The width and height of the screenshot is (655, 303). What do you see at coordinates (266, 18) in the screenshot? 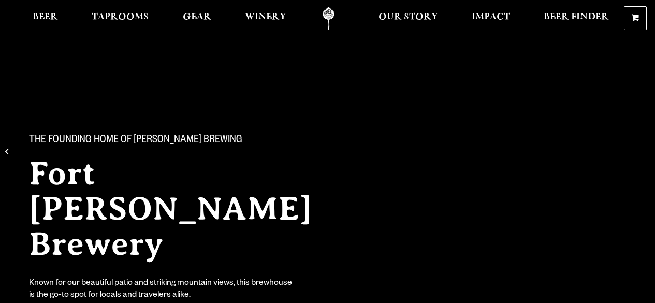
I see `a: Winery` at bounding box center [266, 18].